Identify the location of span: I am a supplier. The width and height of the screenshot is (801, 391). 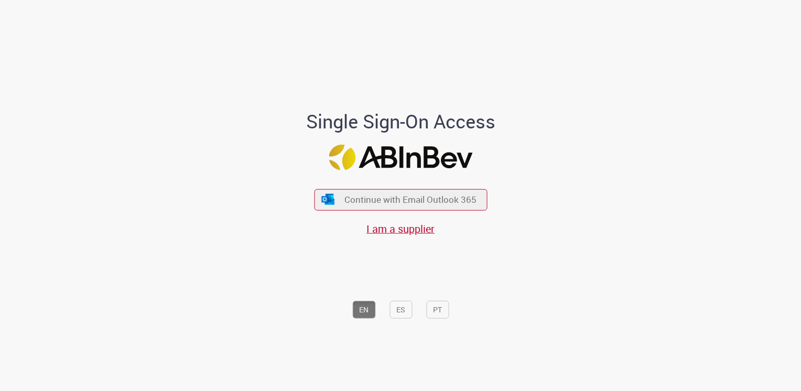
(400, 228).